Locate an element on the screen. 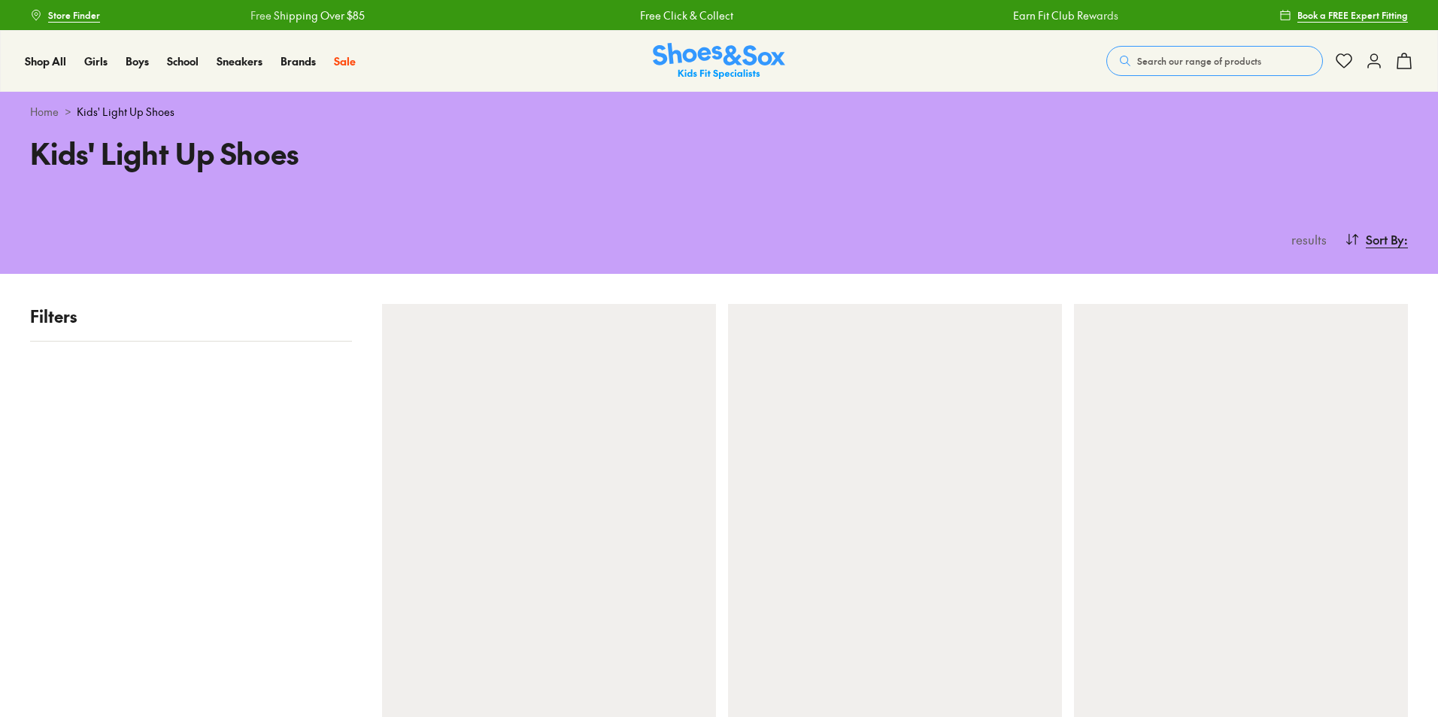 The width and height of the screenshot is (1438, 717). button: Sort By: is located at coordinates (1377, 239).